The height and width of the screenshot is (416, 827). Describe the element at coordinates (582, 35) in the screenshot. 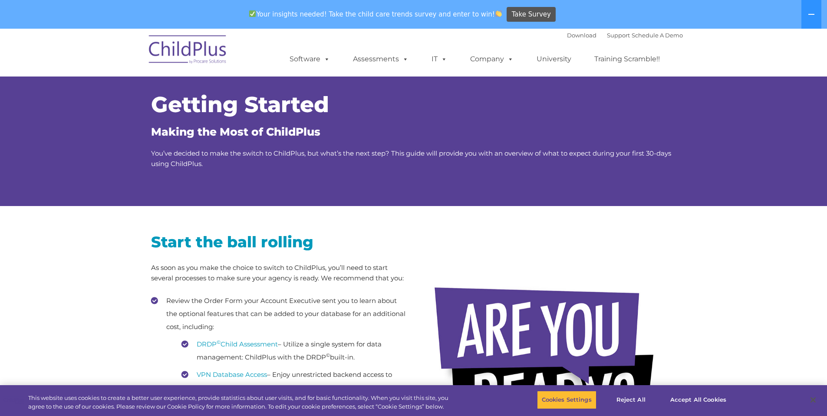

I see `a: Download` at that location.